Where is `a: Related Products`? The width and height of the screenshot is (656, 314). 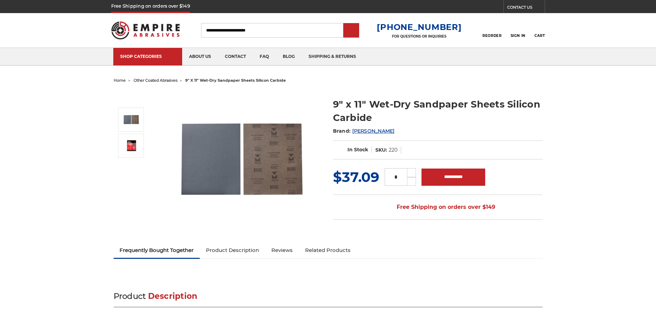 a: Related Products is located at coordinates (328, 250).